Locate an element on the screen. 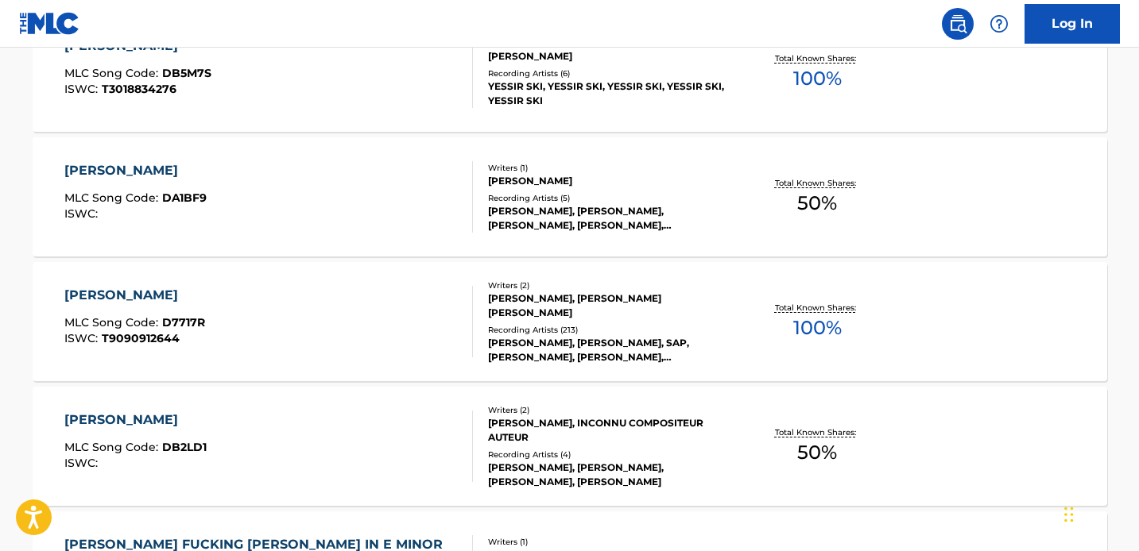  div: Recording Artists ( 213 ) is located at coordinates (608, 330).